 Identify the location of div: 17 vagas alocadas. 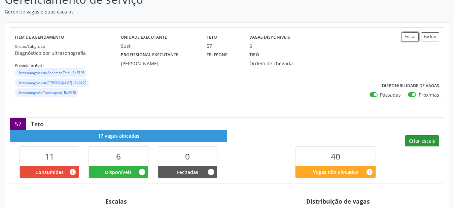
(118, 136).